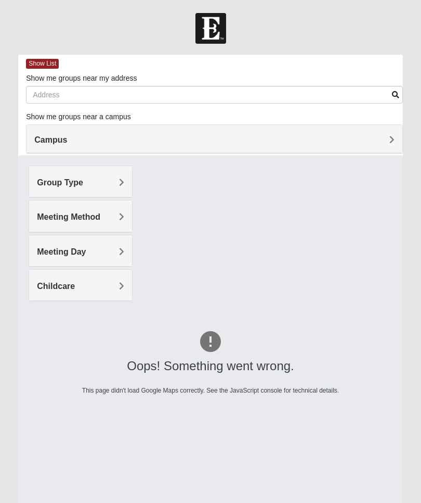 Image resolution: width=421 pixels, height=503 pixels. Describe the element at coordinates (211, 28) in the screenshot. I see `img: Church of Eleven22 Logo` at that location.